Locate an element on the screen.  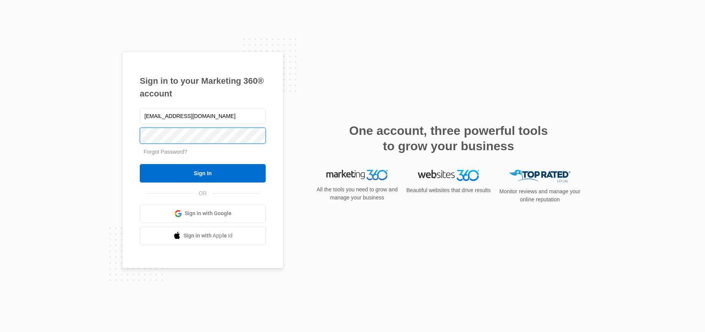
h2: One account, three powerful tools to grow your business is located at coordinates (449, 138).